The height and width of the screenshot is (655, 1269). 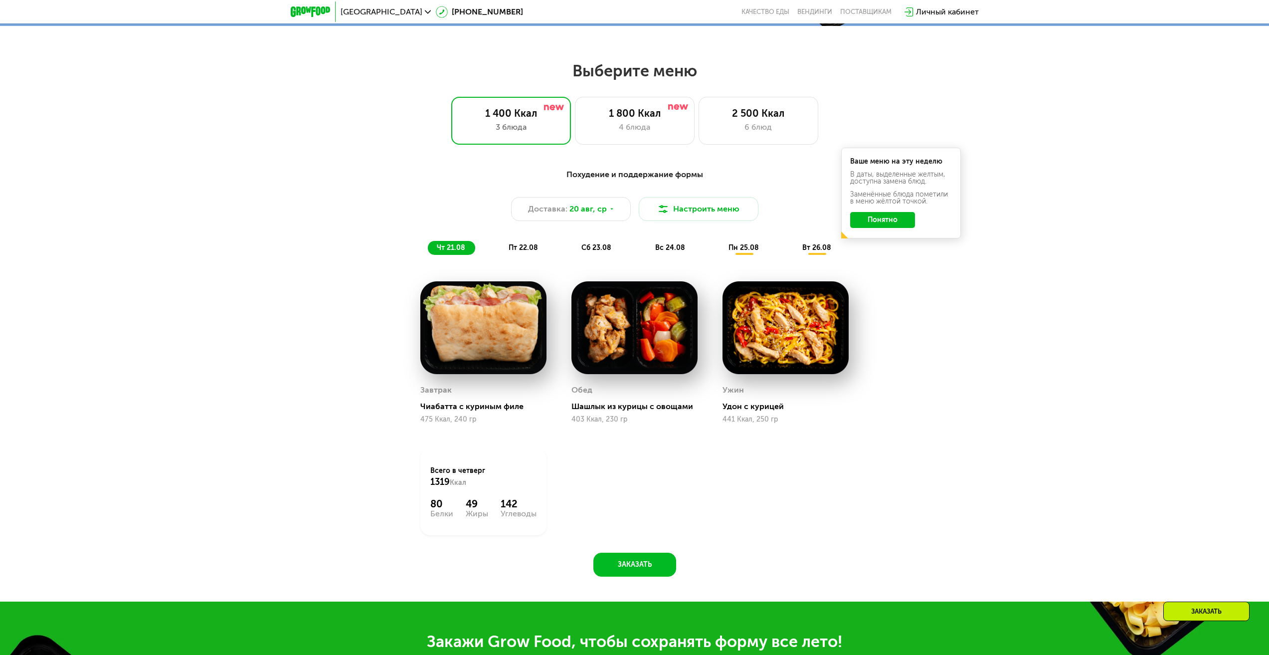 I want to click on span: сб 23.08, so click(x=596, y=247).